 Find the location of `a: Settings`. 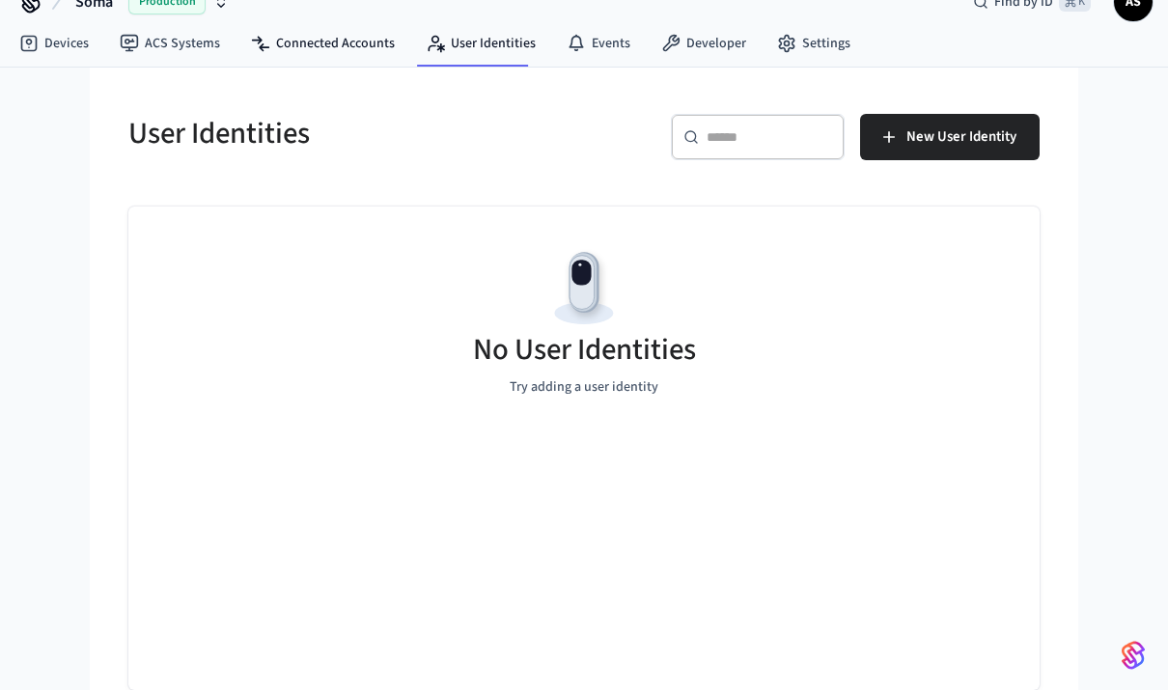

a: Settings is located at coordinates (814, 43).